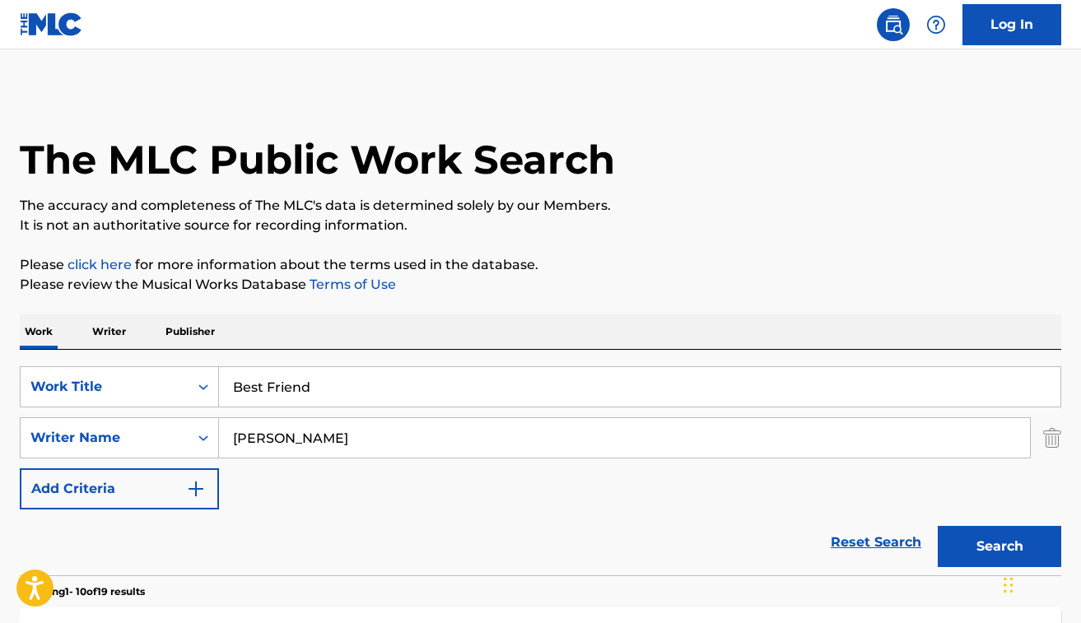  I want to click on a: Reset Search, so click(876, 543).